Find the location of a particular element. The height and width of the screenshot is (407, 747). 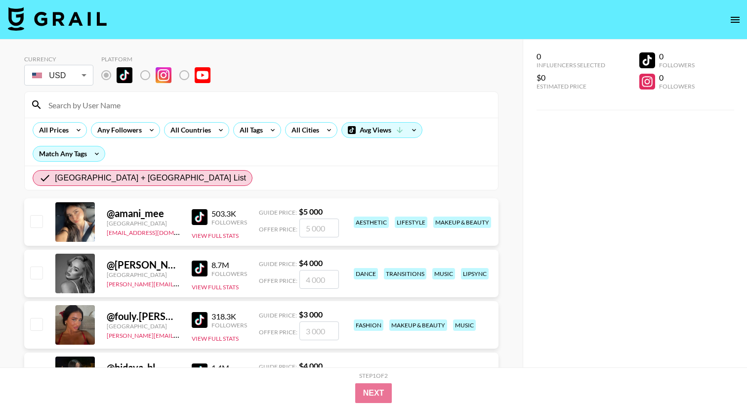

div: Currency is located at coordinates (59, 59).